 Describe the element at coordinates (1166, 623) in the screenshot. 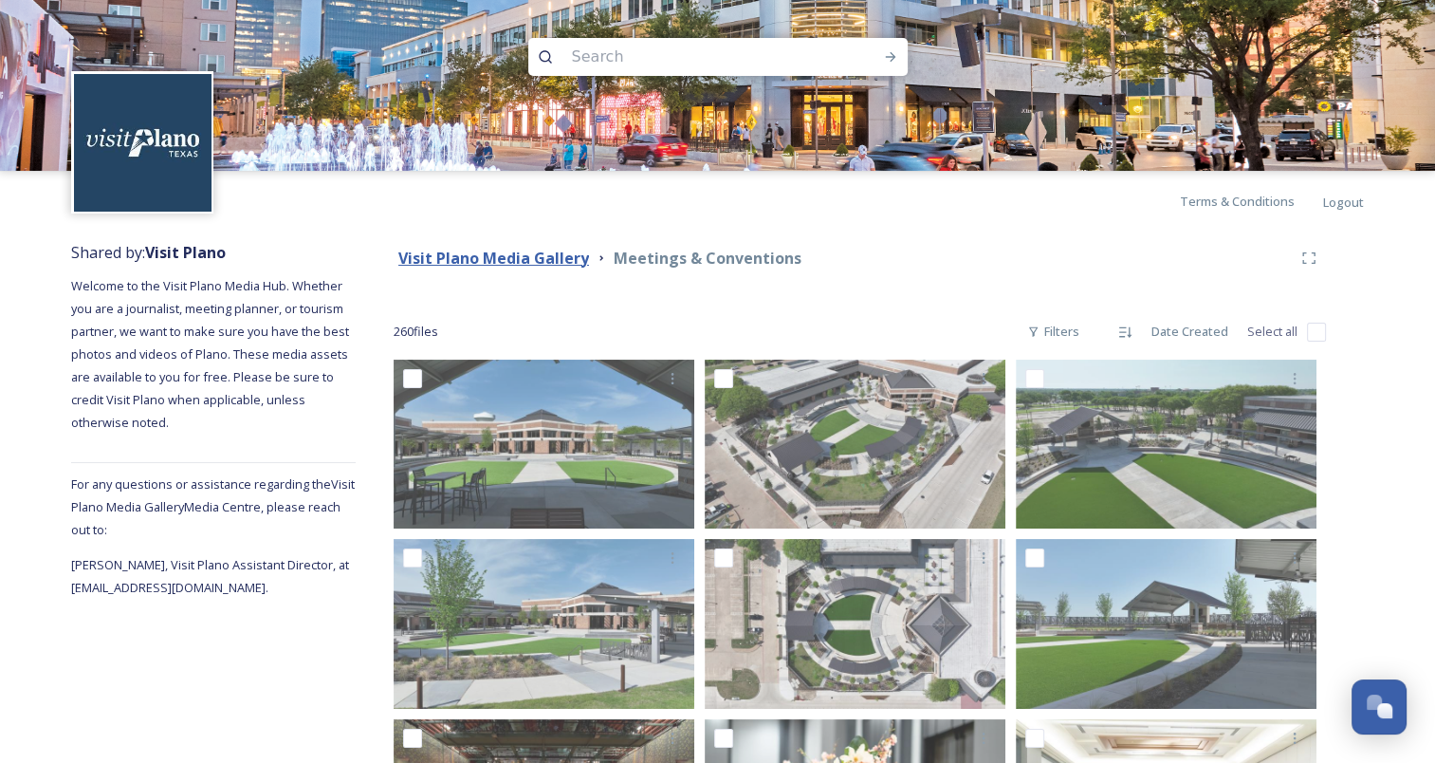

I see `img: Plano Event Center - Renovated Courtyard 2025 (5).jpg` at that location.